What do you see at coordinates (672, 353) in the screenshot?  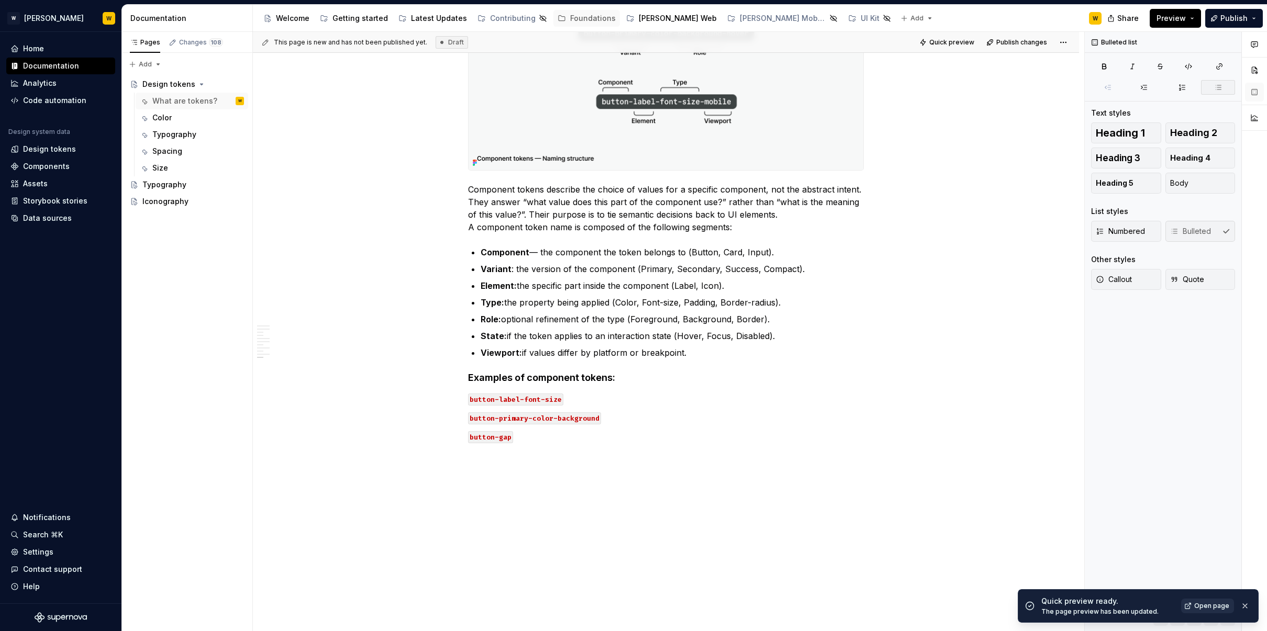 I see `p: if values differ by platform or breakpoint.` at bounding box center [672, 353].